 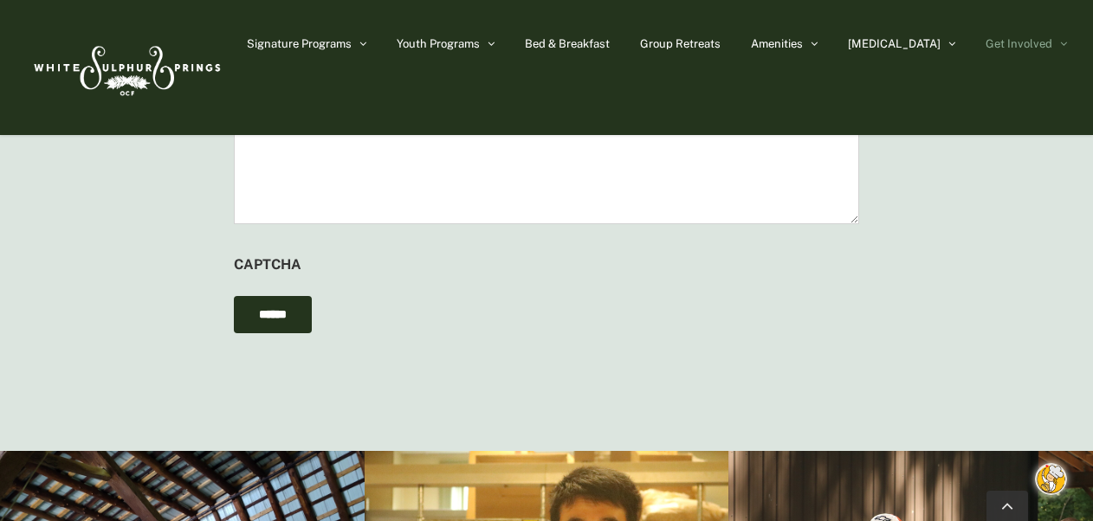 I want to click on span: Group Retreats, so click(x=680, y=43).